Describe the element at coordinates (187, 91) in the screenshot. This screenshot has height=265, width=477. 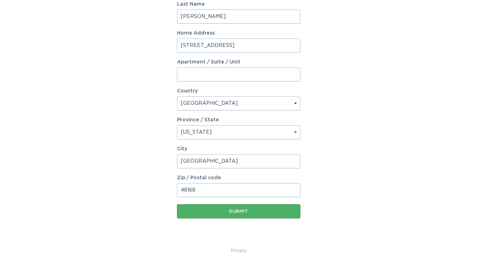
I see `label: Country` at that location.